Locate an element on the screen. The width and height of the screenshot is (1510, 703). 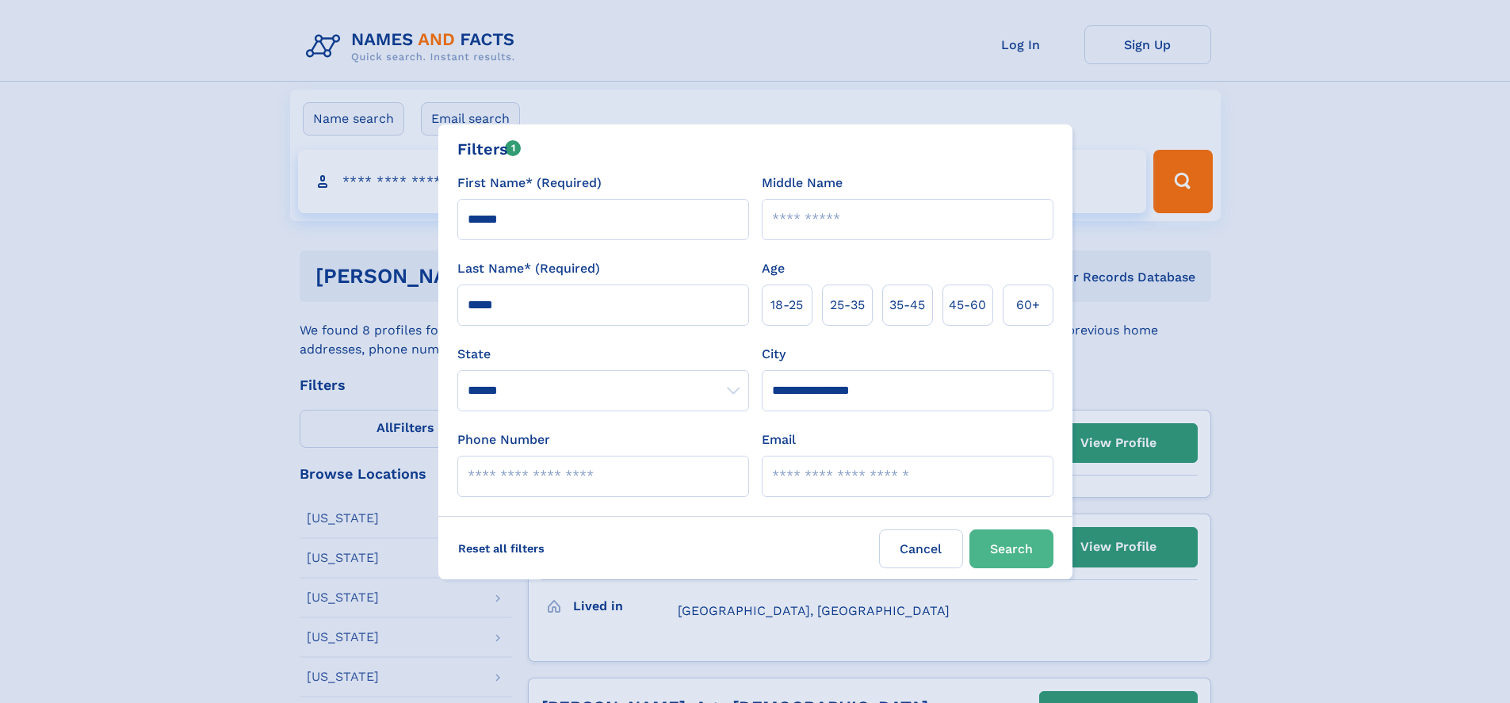
span: 35‑45 is located at coordinates (907, 305).